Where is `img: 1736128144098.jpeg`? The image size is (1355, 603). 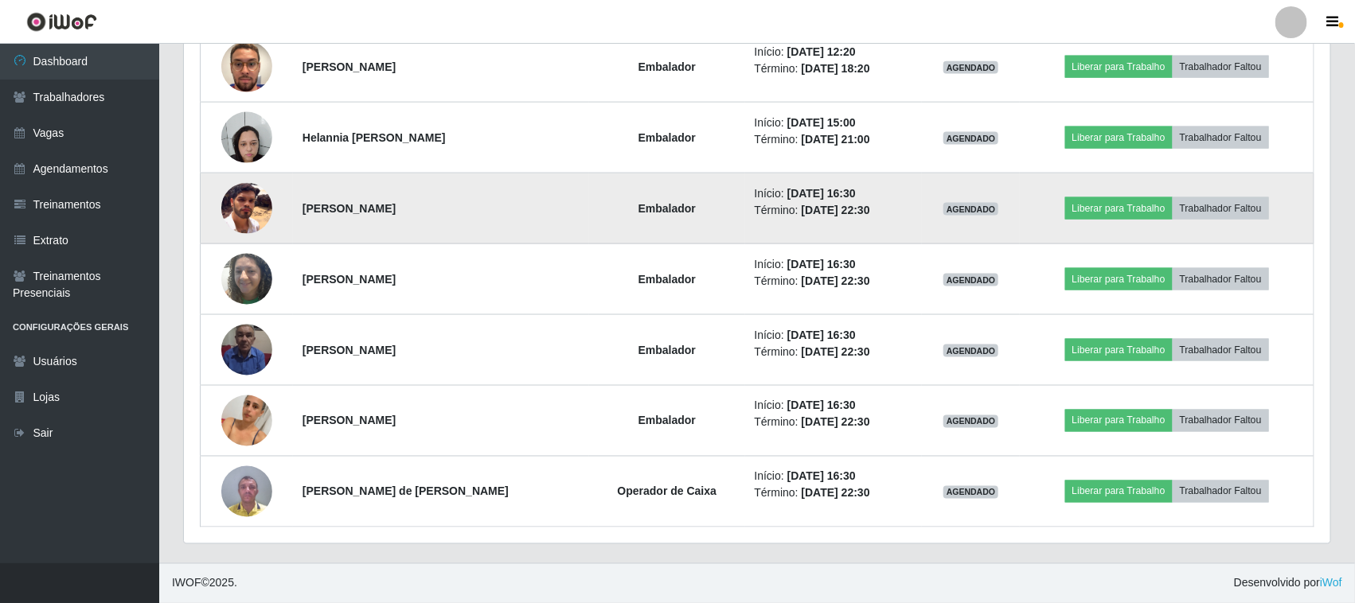
img: 1736128144098.jpeg is located at coordinates (247, 279).